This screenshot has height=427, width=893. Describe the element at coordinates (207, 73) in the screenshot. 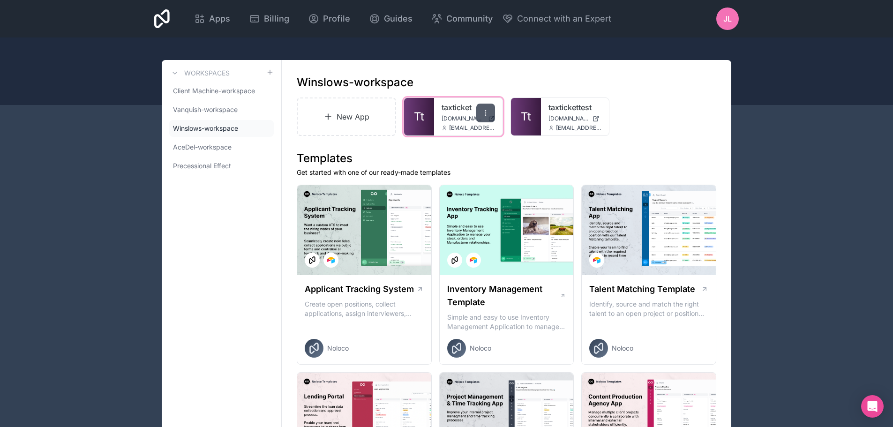

I see `h3: Workspaces` at that location.